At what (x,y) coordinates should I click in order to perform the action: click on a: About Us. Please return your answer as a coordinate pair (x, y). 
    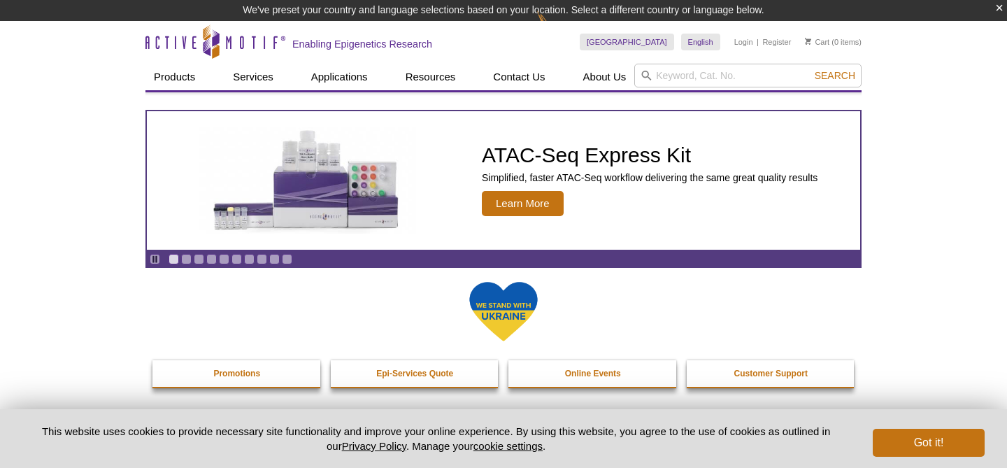
    Looking at the image, I should click on (605, 77).